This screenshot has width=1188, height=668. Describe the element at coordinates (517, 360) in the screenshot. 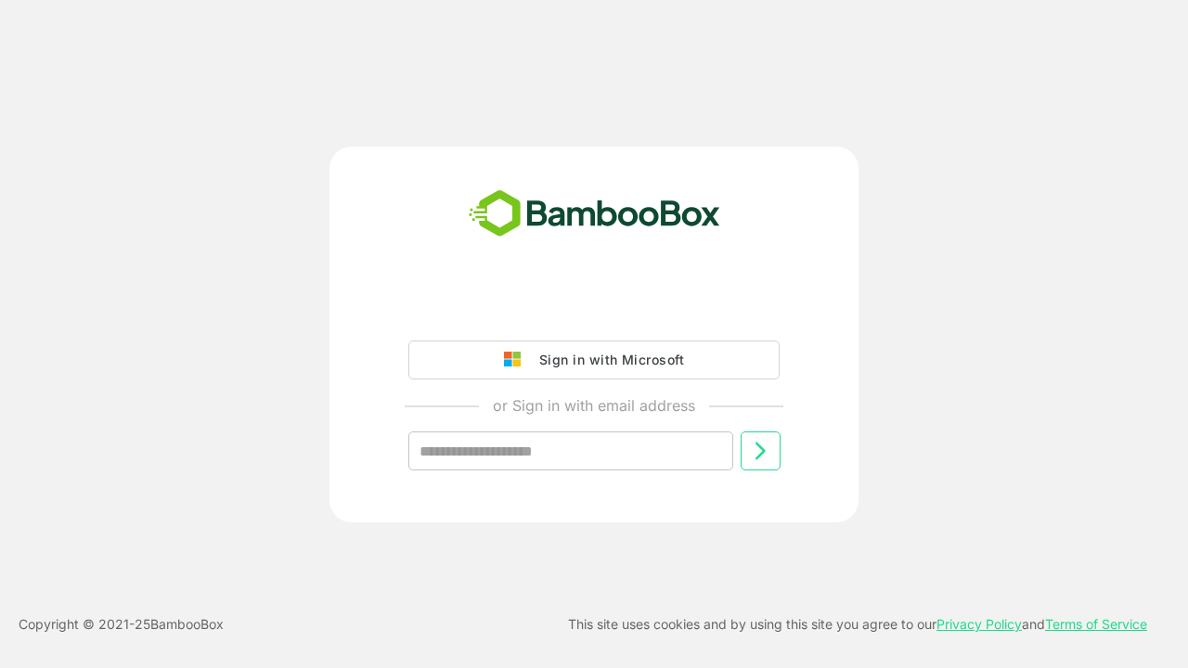

I see `img: google` at that location.